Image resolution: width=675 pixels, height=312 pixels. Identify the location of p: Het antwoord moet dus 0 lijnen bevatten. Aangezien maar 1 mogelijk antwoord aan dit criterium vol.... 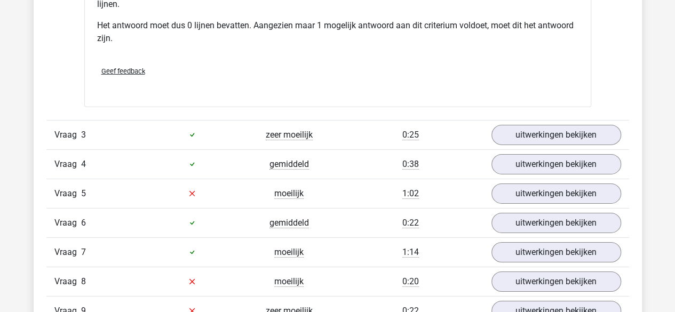
(338, 32).